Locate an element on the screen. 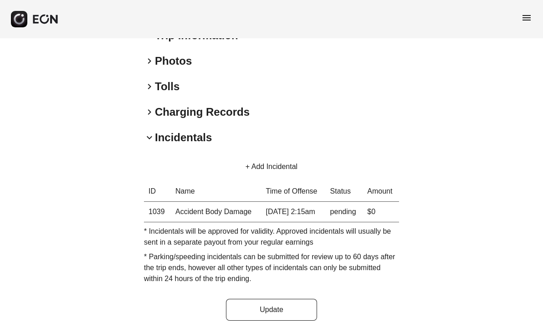 Image resolution: width=543 pixels, height=333 pixels. th: 1039 is located at coordinates (157, 212).